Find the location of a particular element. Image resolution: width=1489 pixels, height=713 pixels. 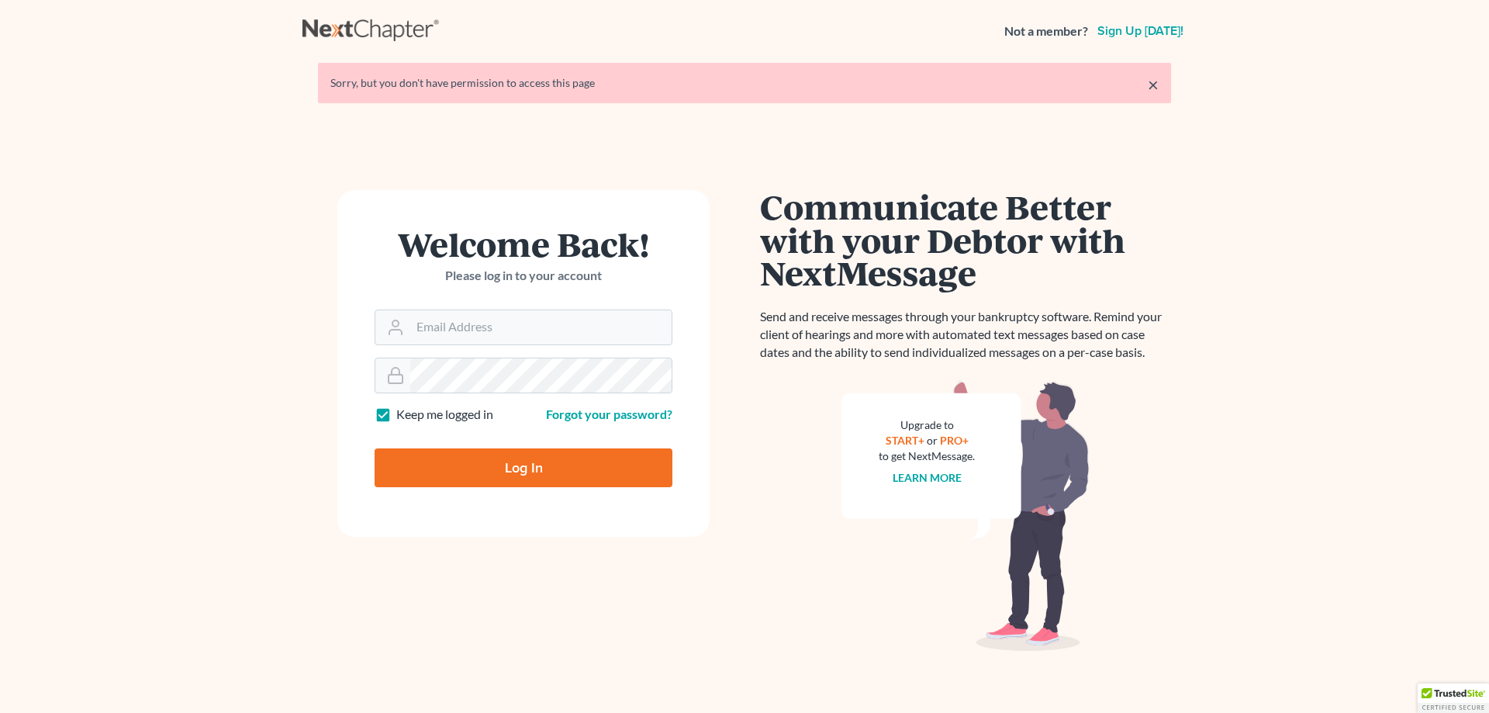

input: Log In is located at coordinates (524, 468).